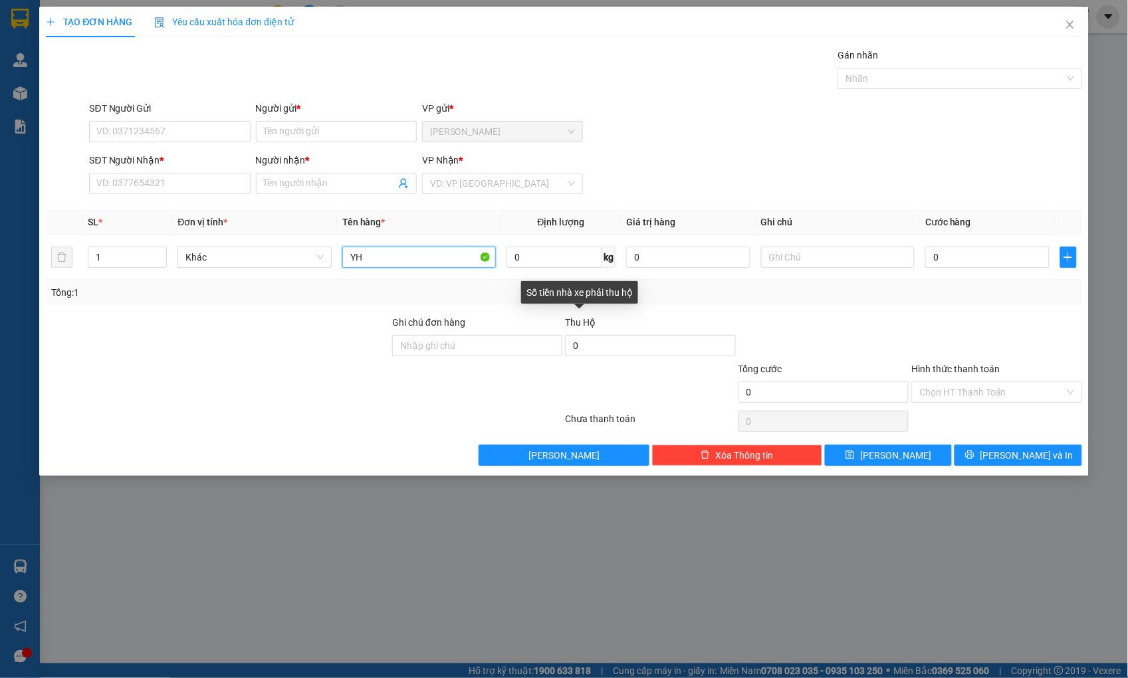 The height and width of the screenshot is (678, 1128). I want to click on span: Nhận:, so click(143, 18).